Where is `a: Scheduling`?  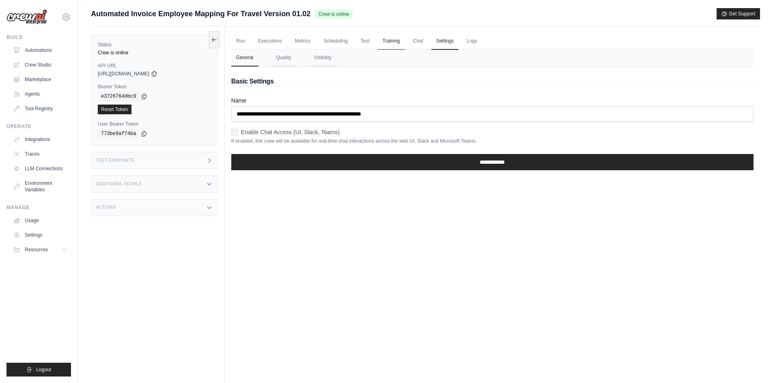
a: Scheduling is located at coordinates (335, 41).